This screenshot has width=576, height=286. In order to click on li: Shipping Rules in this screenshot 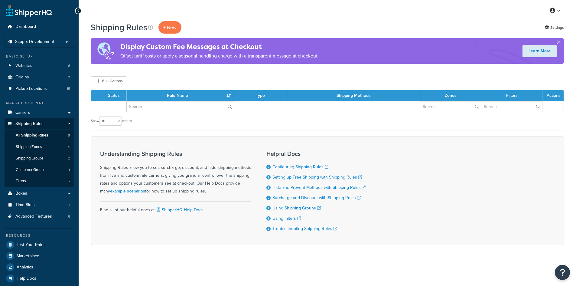, I will do `click(39, 153)`.